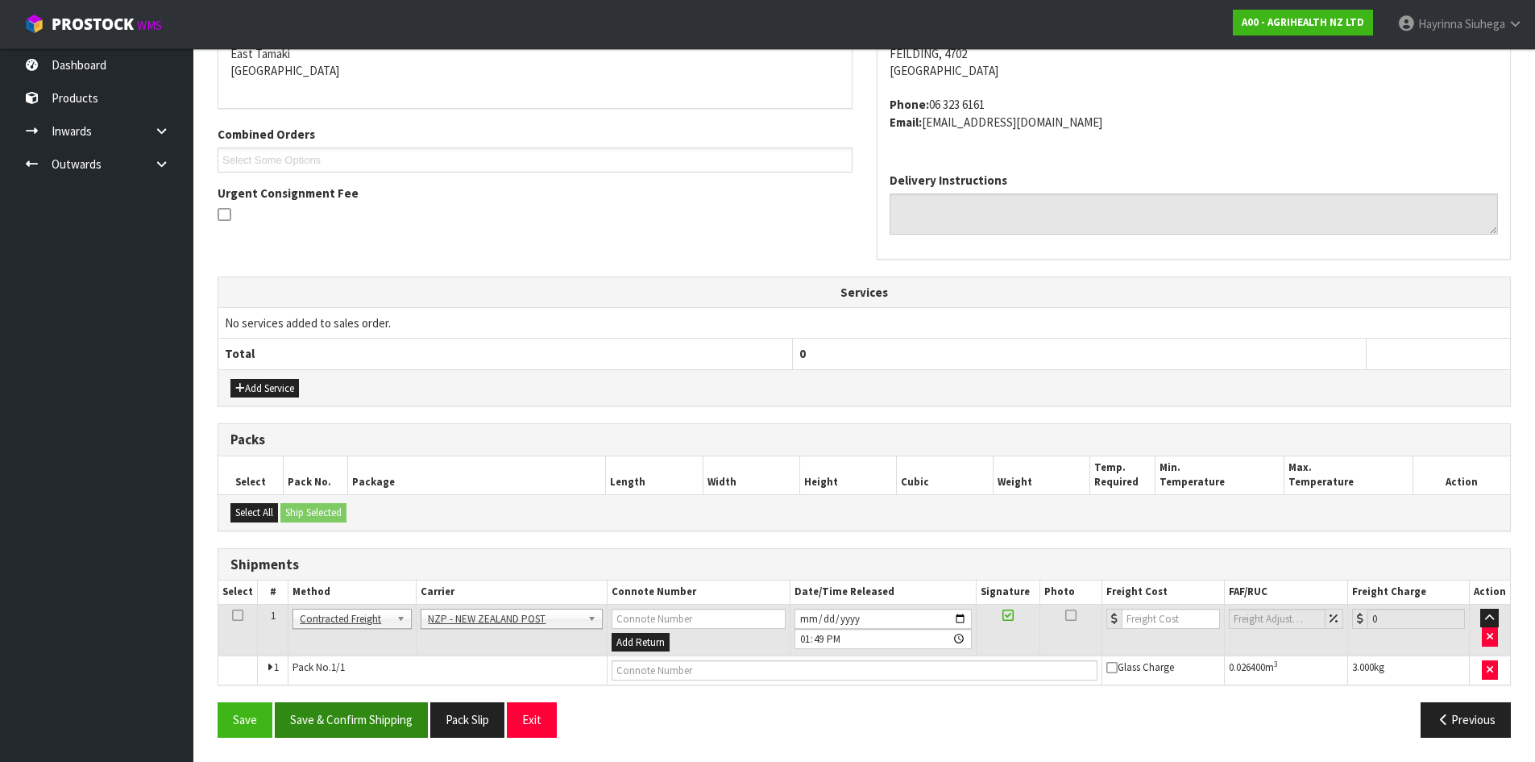 This screenshot has width=1535, height=762. I want to click on th: Height, so click(848, 475).